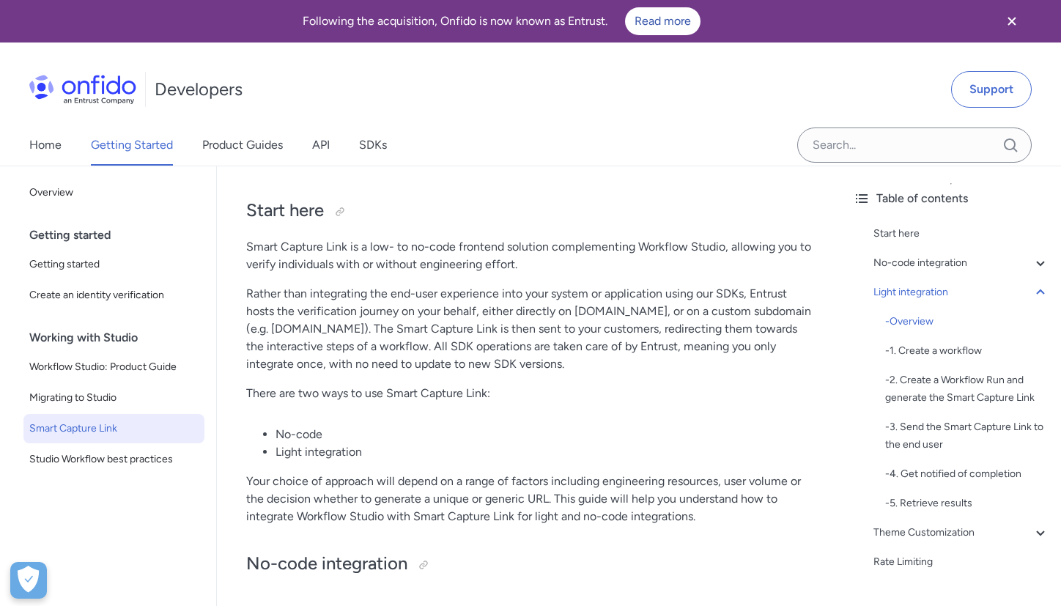 The height and width of the screenshot is (606, 1061). Describe the element at coordinates (1011, 21) in the screenshot. I see `svg: Close banner` at that location.